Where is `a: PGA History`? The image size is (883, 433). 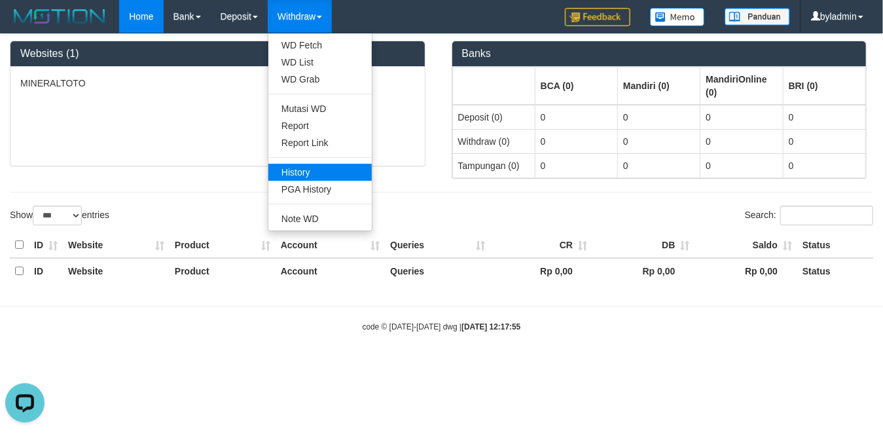 a: PGA History is located at coordinates (320, 189).